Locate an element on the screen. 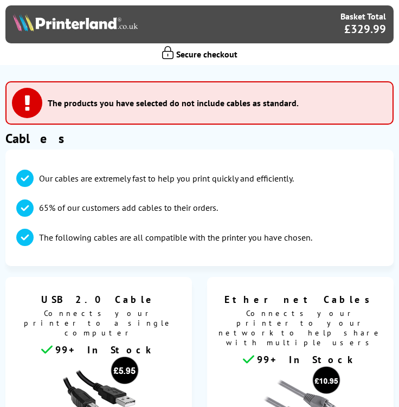 The width and height of the screenshot is (399, 407). div: Basket Total is located at coordinates (363, 16).